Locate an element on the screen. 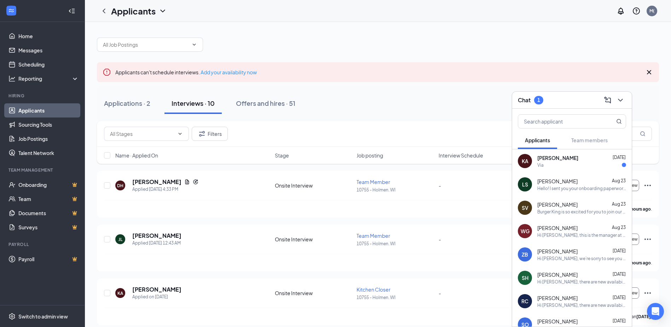 This screenshot has height=327, width=671. div: Hiring is located at coordinates (43, 96).